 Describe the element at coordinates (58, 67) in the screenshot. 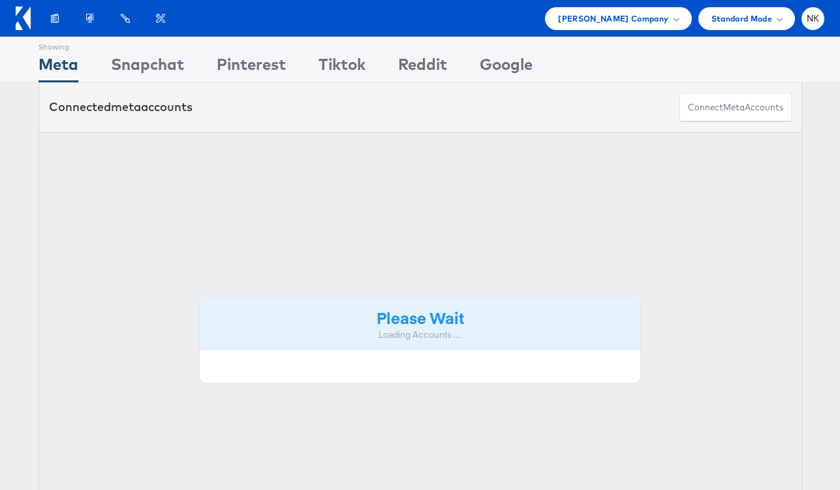

I see `div: Meta` at that location.